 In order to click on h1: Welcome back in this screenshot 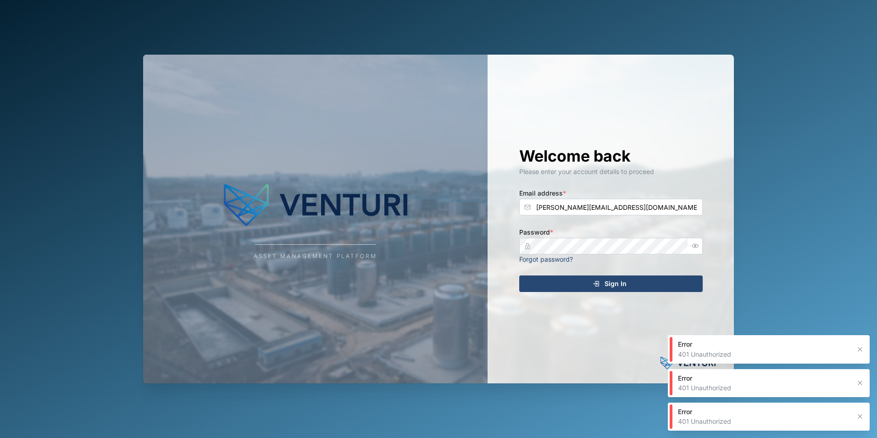, I will do `click(611, 156)`.